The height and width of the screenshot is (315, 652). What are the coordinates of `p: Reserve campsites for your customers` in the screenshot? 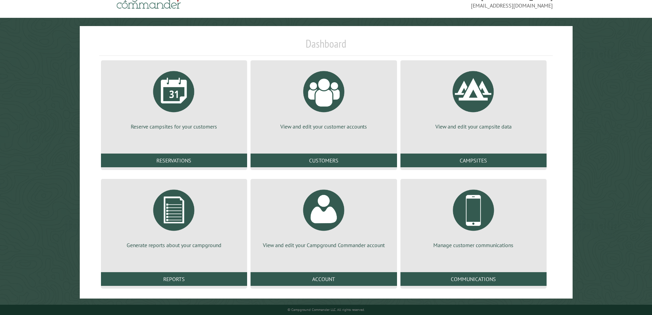 It's located at (174, 126).